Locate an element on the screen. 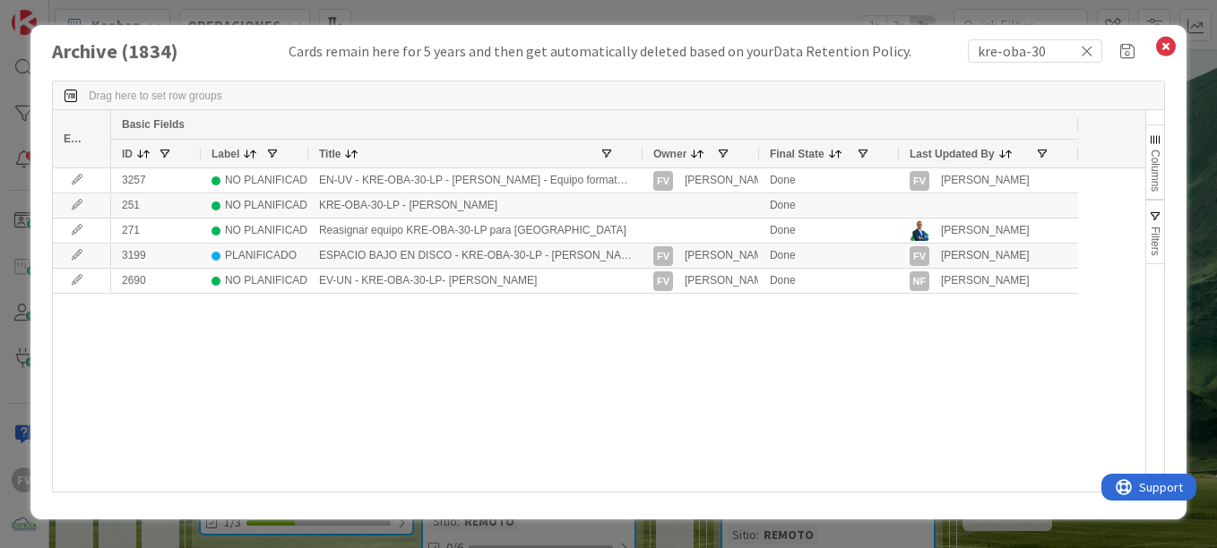 This screenshot has height=548, width=1217. div: 251 is located at coordinates (156, 205).